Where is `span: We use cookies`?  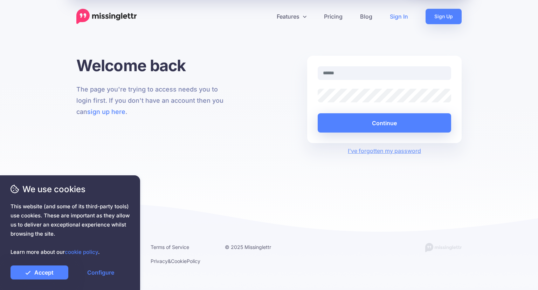
span: We use cookies is located at coordinates (70, 189).